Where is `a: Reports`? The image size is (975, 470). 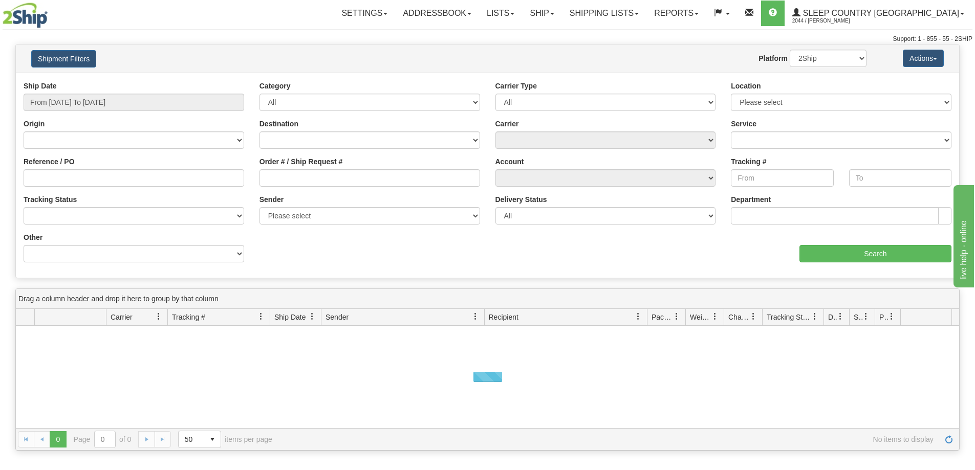
a: Reports is located at coordinates (676, 13).